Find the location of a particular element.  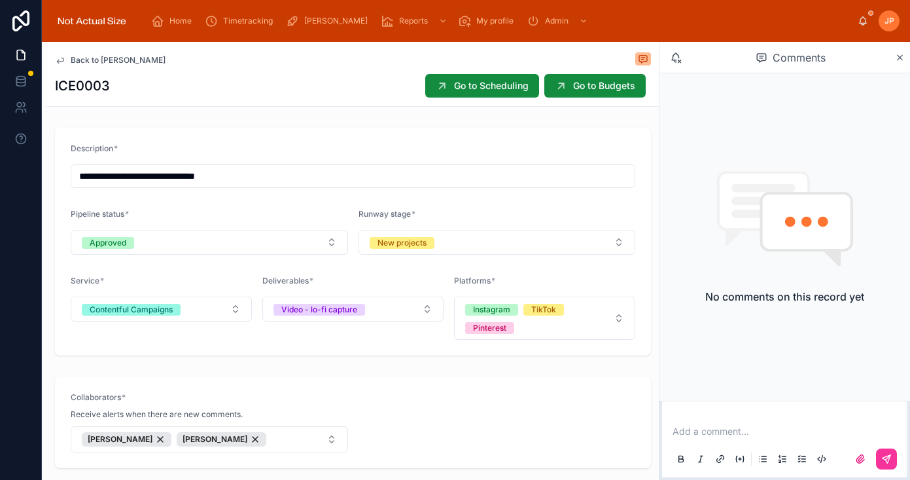

span: Runway stage is located at coordinates (385, 213).